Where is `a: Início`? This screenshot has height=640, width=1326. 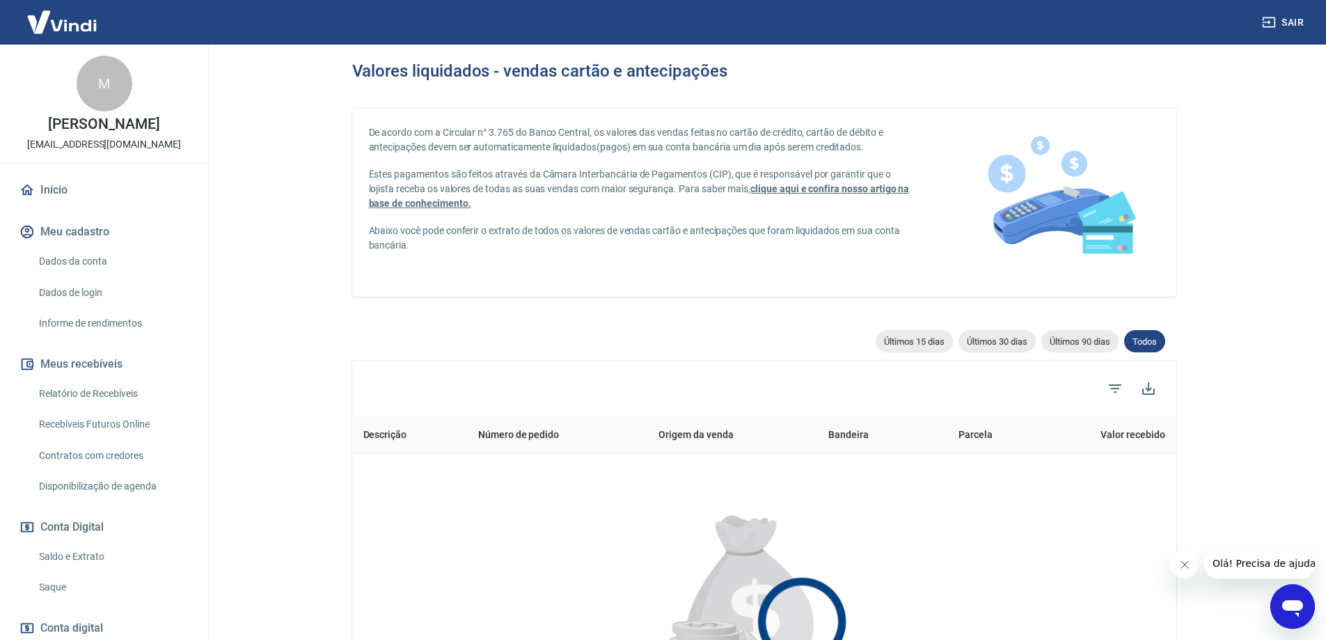 a: Início is located at coordinates (104, 190).